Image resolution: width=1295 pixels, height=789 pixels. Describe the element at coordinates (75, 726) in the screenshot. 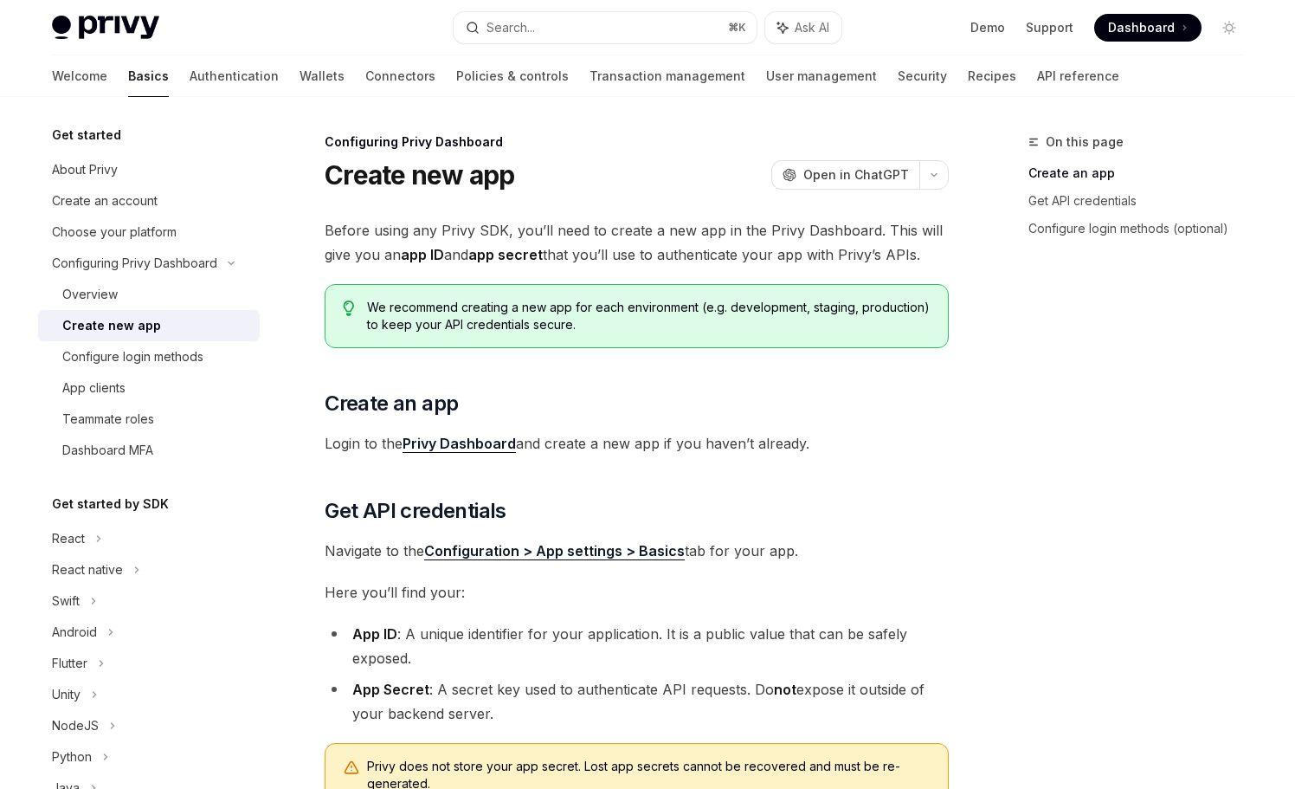

I see `div: NodeJS` at that location.